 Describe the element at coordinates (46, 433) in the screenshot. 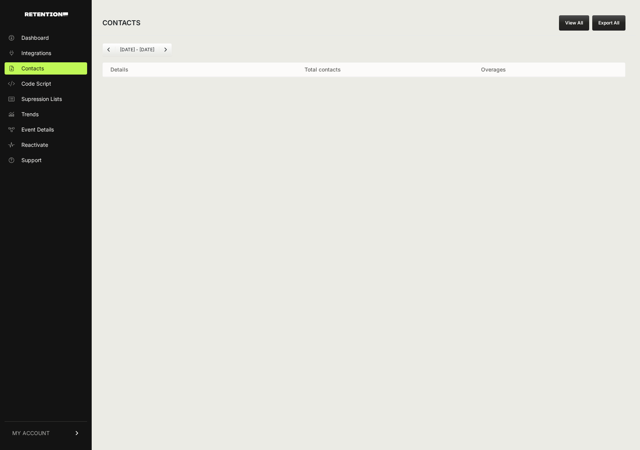

I see `a: MY ACCOUNT` at that location.